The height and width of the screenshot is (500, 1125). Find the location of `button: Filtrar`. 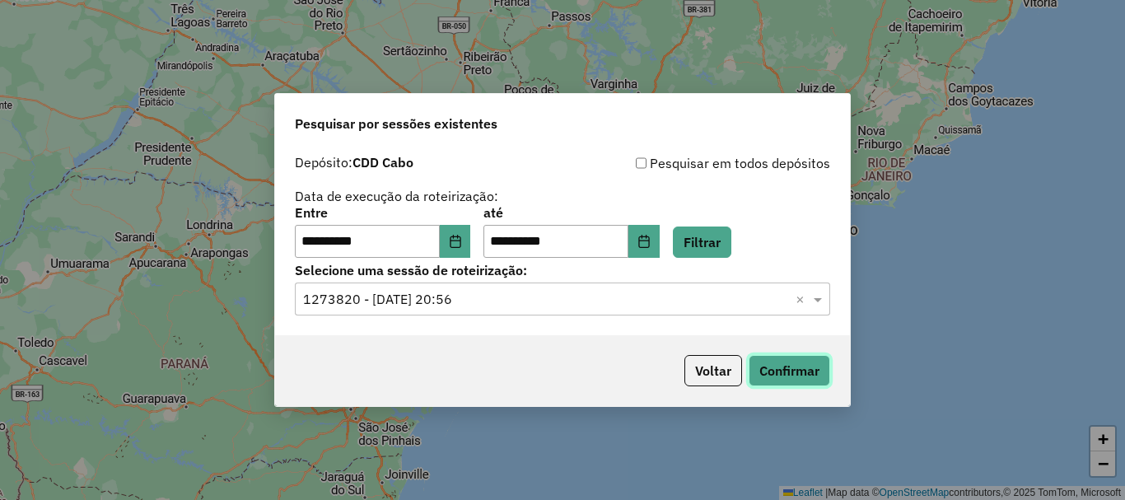

button: Filtrar is located at coordinates (702, 242).